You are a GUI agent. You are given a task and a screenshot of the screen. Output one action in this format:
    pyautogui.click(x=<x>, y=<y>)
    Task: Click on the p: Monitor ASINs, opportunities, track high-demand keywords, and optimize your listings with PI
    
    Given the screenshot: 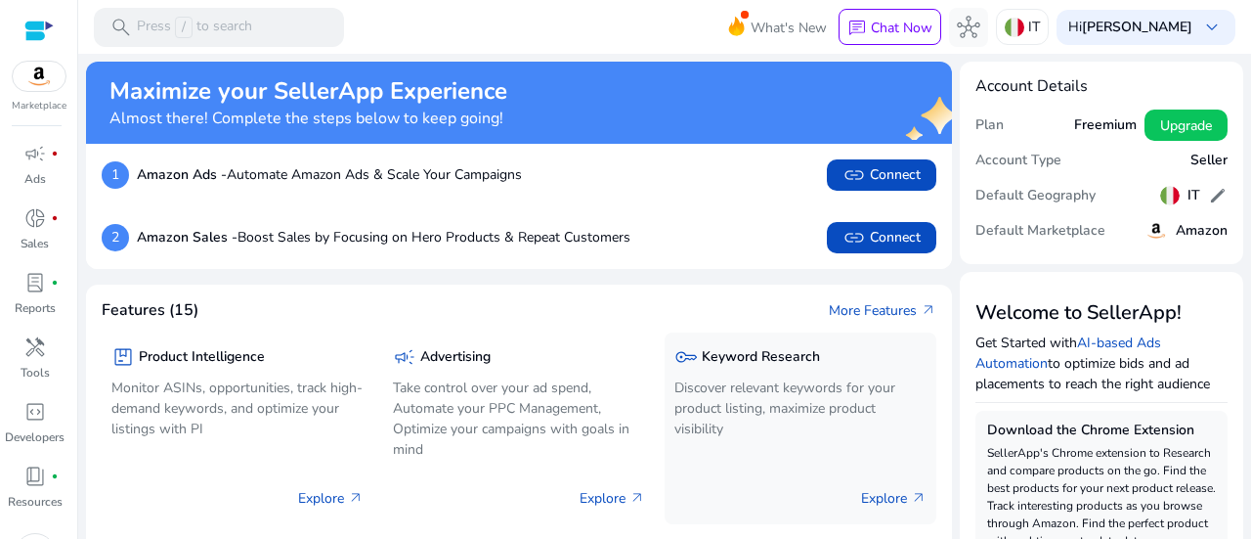 What is the action you would take?
    pyautogui.click(x=238, y=408)
    